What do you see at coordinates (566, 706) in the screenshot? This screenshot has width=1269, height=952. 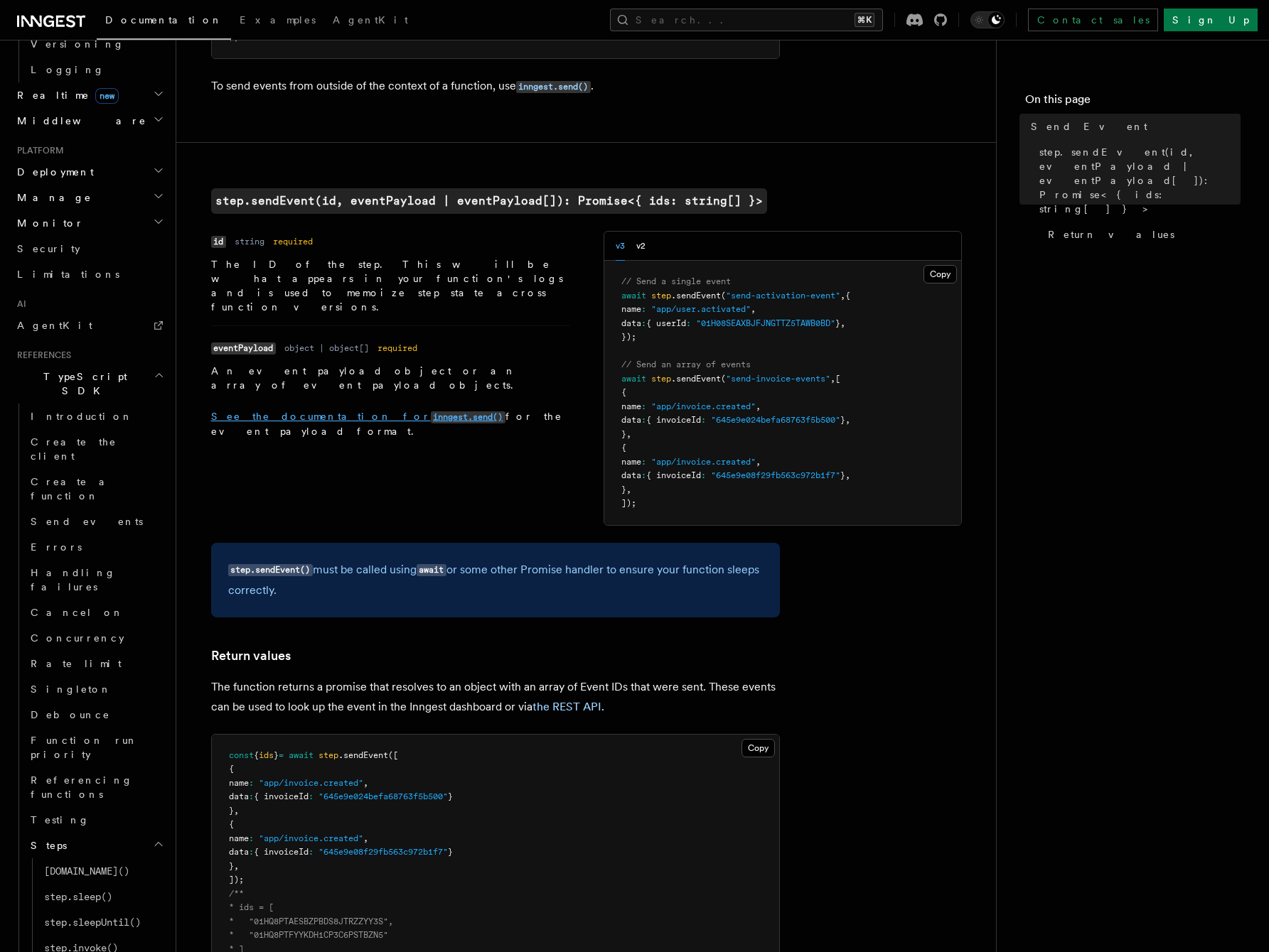 I see `a: the REST API` at bounding box center [566, 706].